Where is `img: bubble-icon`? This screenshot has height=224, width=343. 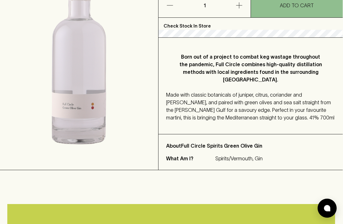
img: bubble-icon is located at coordinates (327, 208).